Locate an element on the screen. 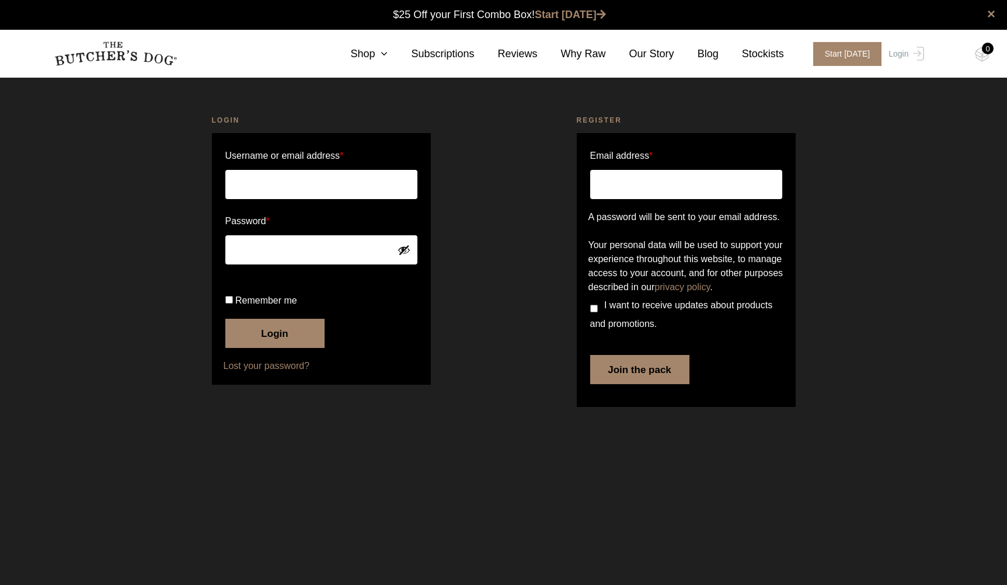  button: Join the pack is located at coordinates (640, 369).